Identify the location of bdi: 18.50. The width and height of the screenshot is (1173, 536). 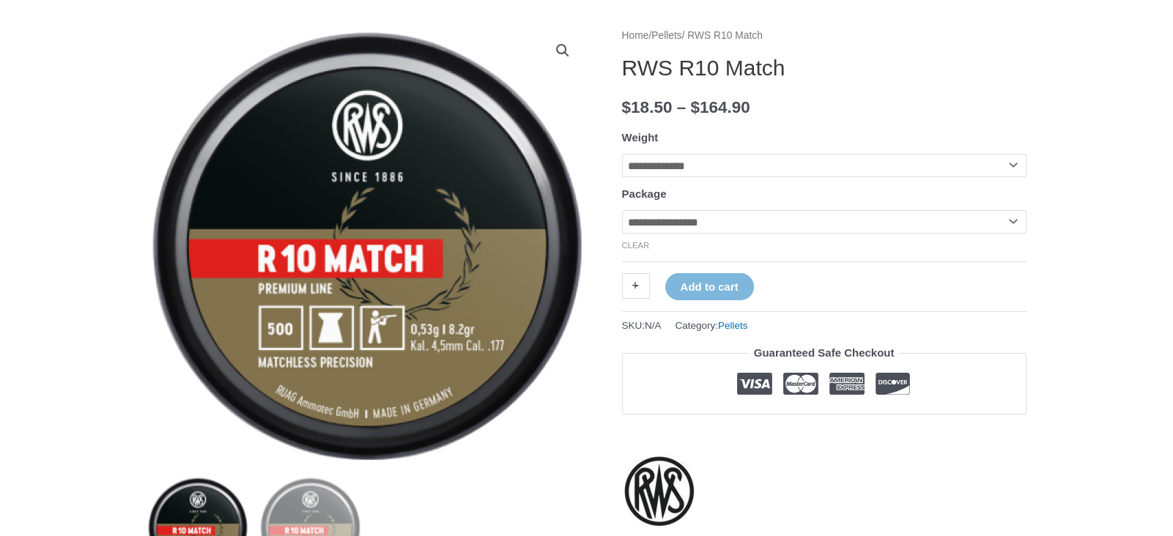
(647, 107).